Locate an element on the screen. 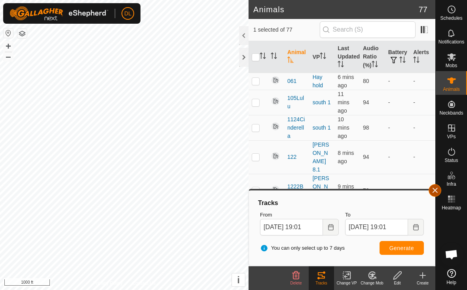 This screenshot has width=467, height=290. img: Gallagher Logo is located at coordinates (59, 13).